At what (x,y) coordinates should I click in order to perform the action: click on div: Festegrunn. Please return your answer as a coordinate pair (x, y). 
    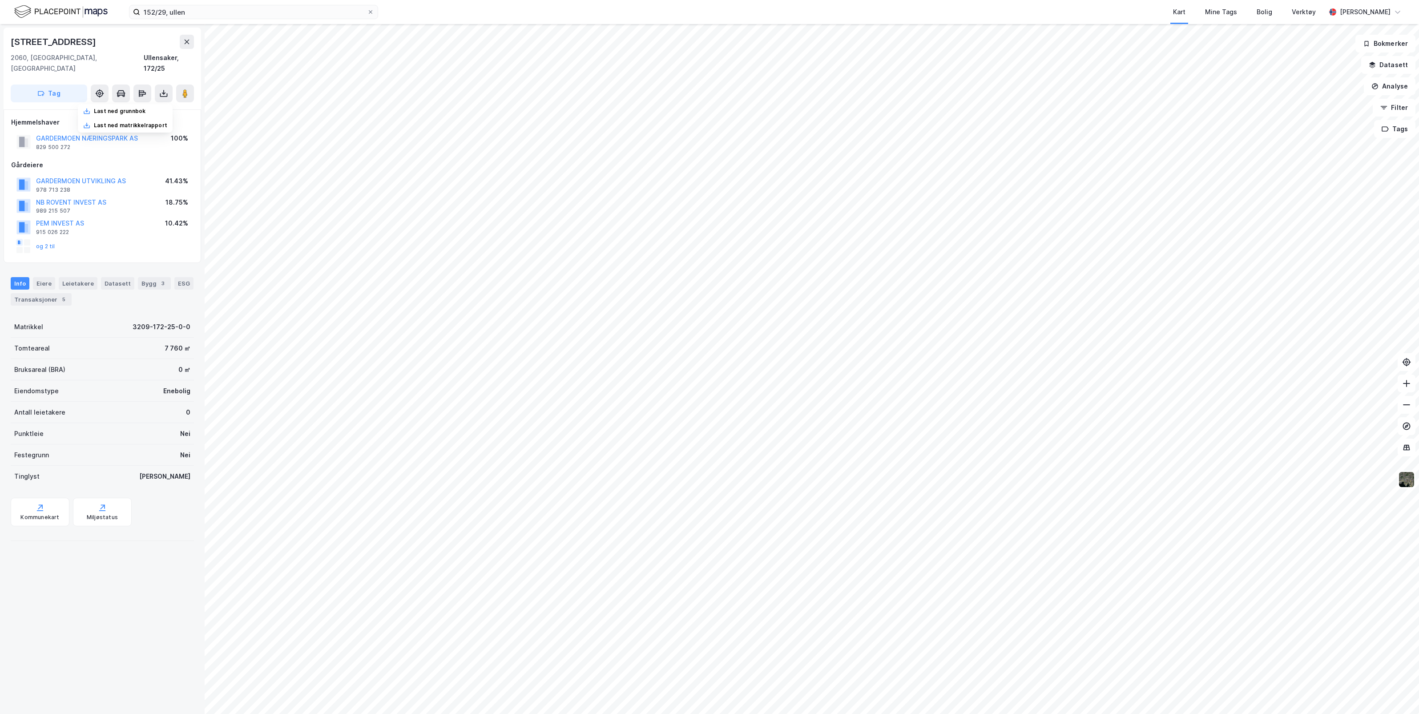
    Looking at the image, I should click on (32, 455).